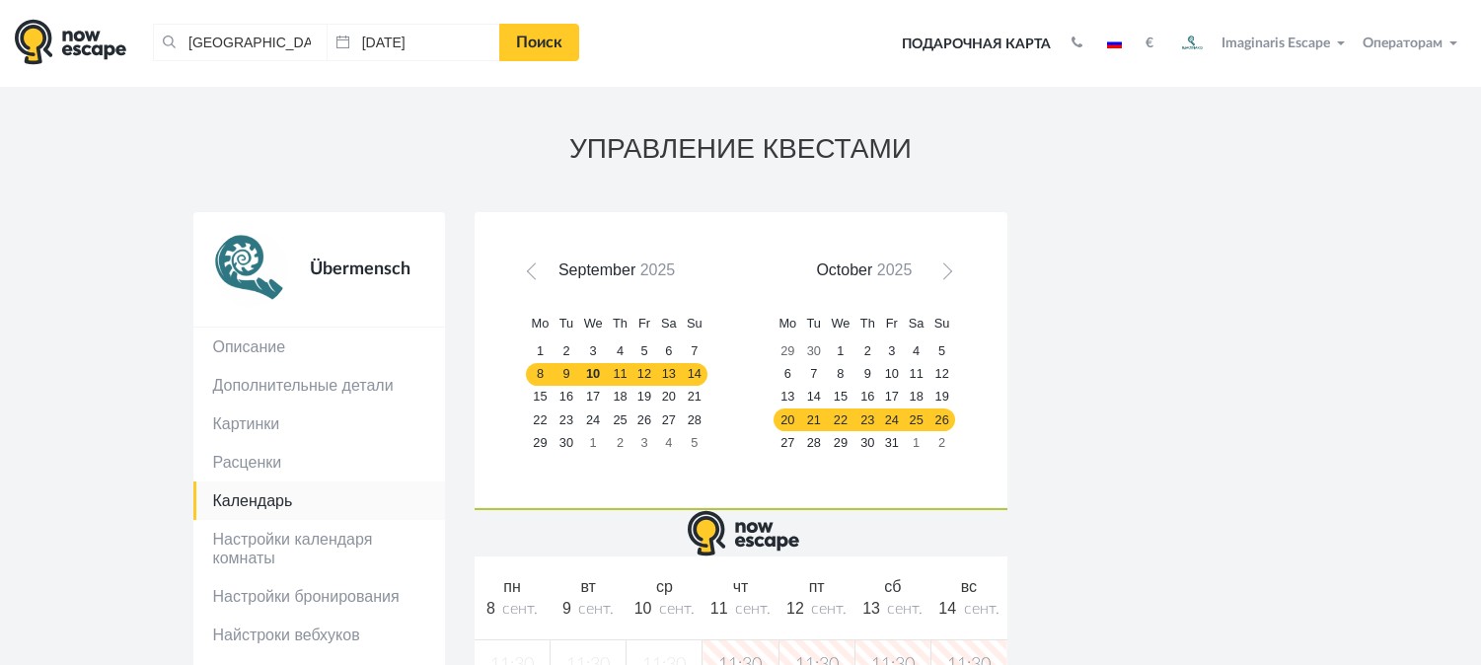 The image size is (1481, 665). Describe the element at coordinates (319, 346) in the screenshot. I see `a: Описание` at that location.